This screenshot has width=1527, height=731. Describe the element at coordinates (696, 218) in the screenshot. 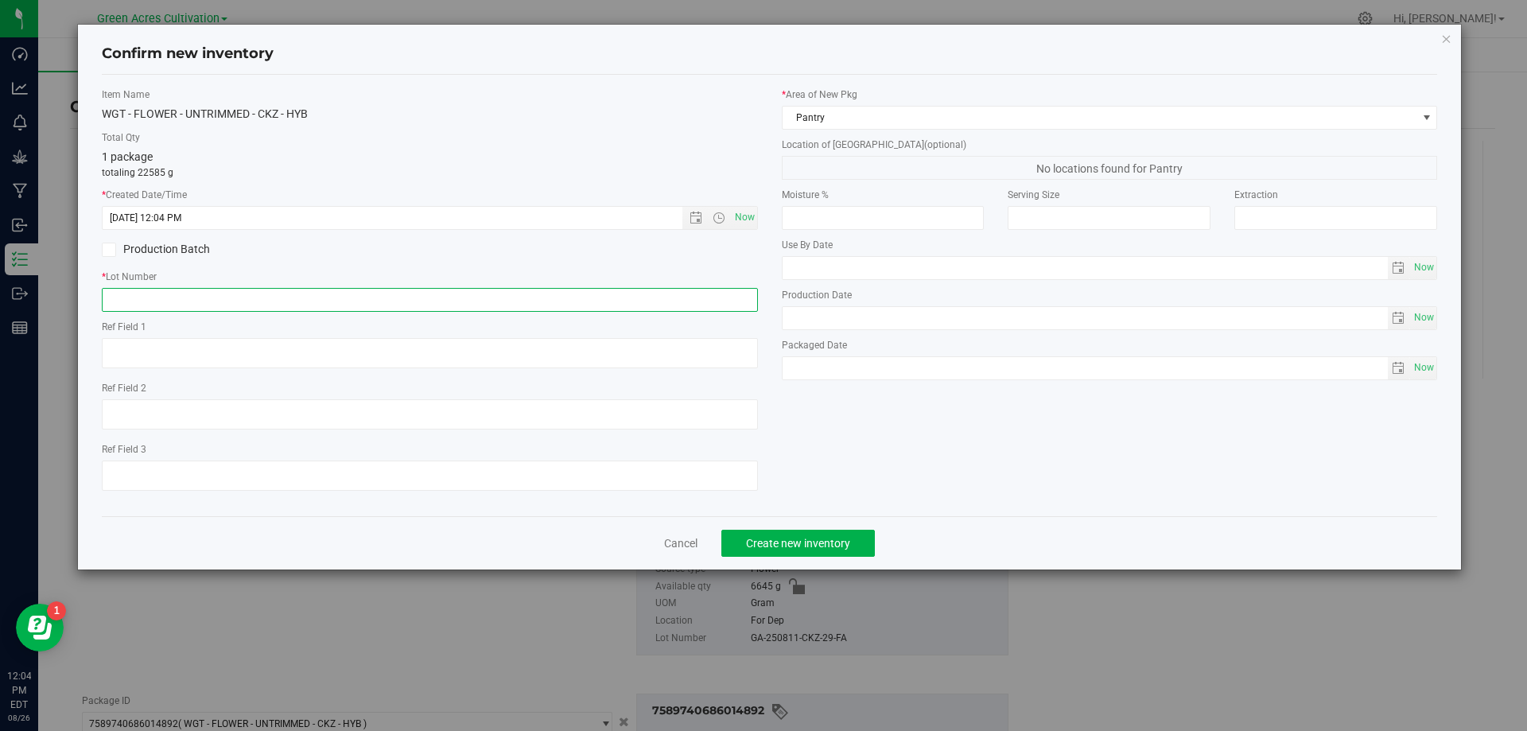

I see `span: Open the date view` at that location.